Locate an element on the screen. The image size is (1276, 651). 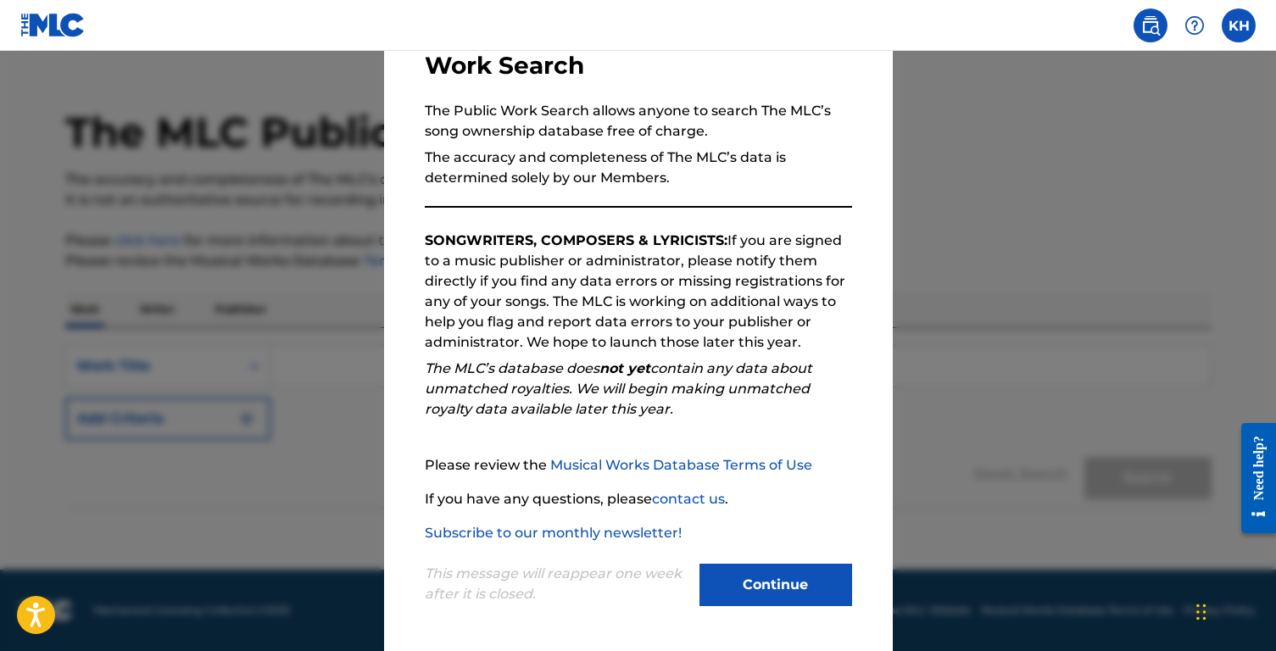
div: Drag is located at coordinates (1202, 612).